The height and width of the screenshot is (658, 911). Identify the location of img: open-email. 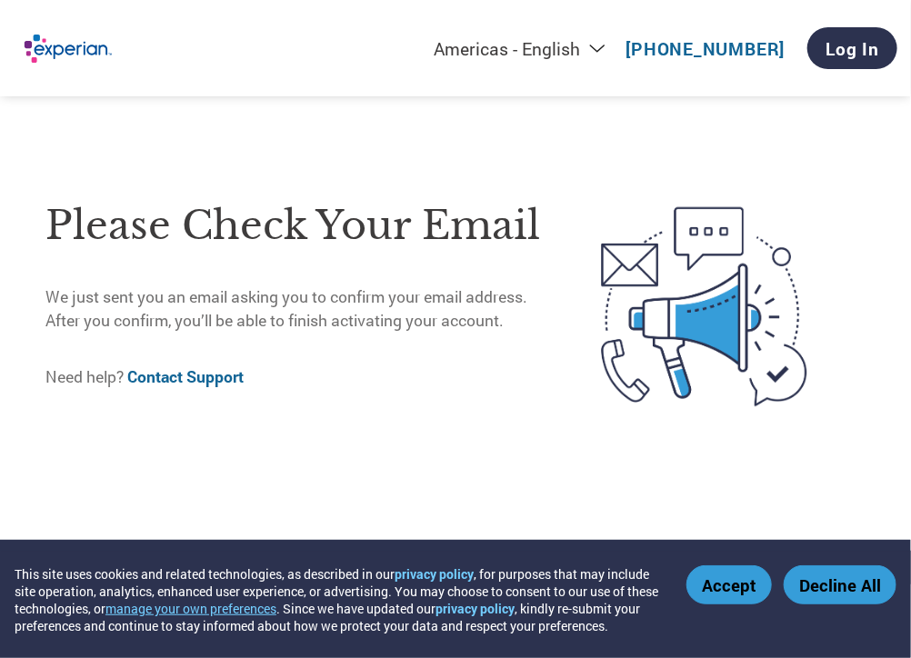
(704, 306).